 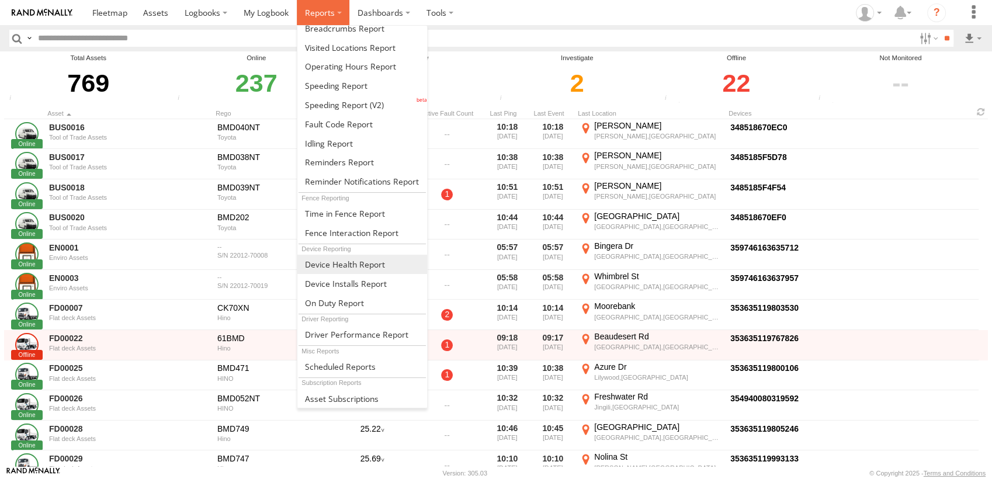 What do you see at coordinates (256, 58) in the screenshot?
I see `div: Online` at bounding box center [256, 58].